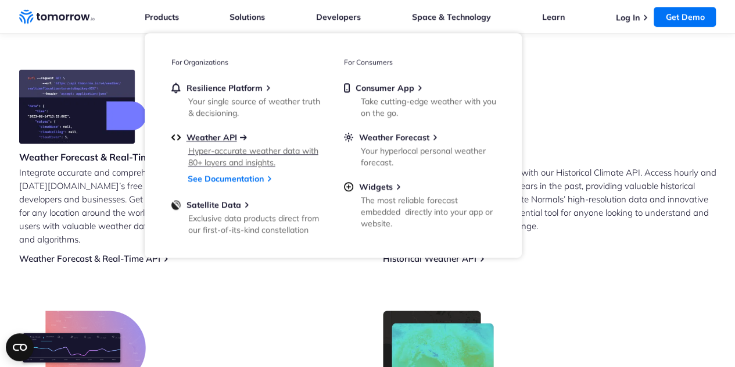 This screenshot has width=735, height=367. What do you see at coordinates (452, 17) in the screenshot?
I see `a: Space & Technology` at bounding box center [452, 17].